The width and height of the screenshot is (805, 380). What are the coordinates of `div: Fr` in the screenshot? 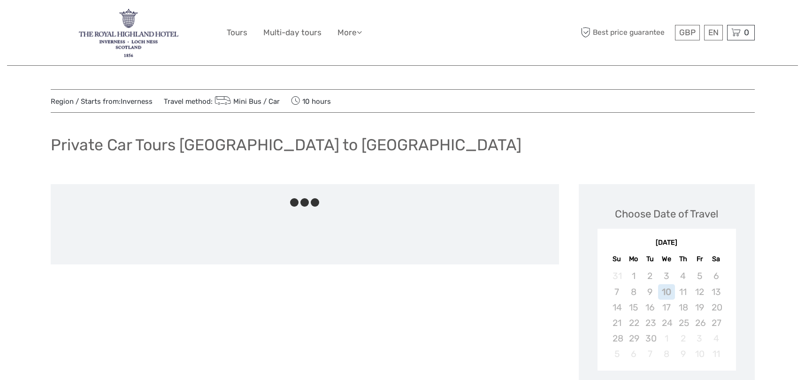 It's located at (700, 259).